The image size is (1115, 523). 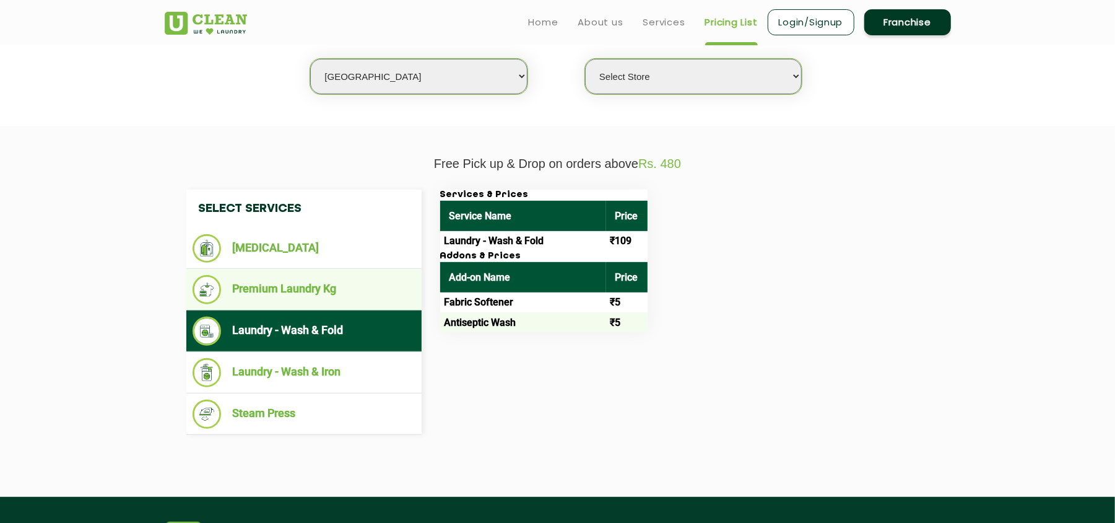 I want to click on h4: Select Services, so click(x=304, y=209).